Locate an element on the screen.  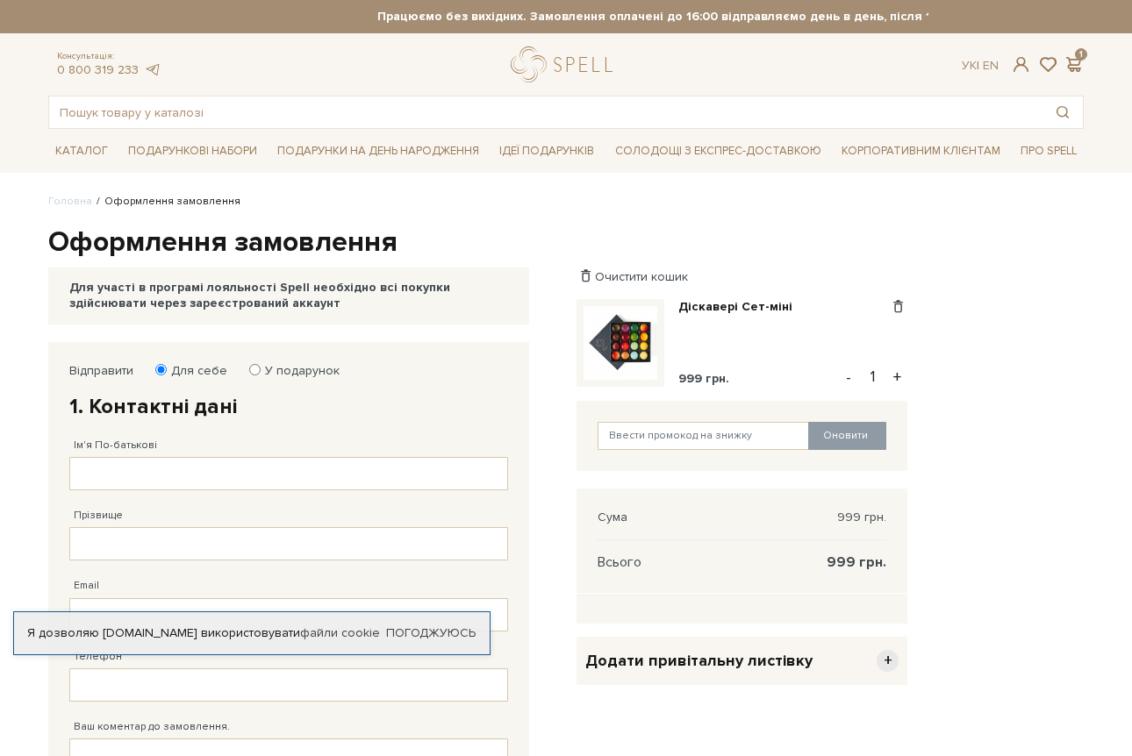
div: Для участі в програмі лояльності Spell необхідно всі покупки здійснювати через зареєстрований акк... is located at coordinates (289, 296).